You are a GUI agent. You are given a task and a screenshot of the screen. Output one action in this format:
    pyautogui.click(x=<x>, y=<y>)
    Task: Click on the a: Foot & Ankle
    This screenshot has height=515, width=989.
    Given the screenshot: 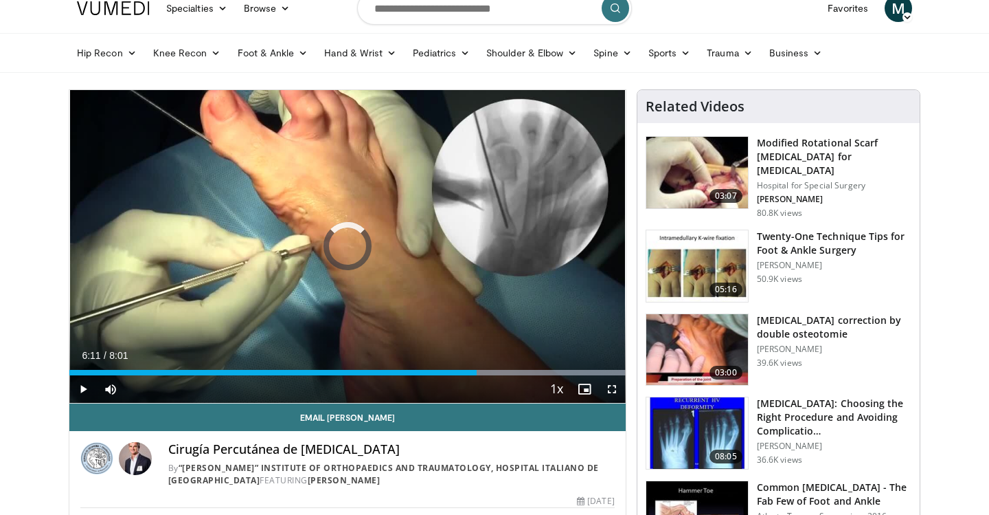 What is the action you would take?
    pyautogui.click(x=273, y=53)
    